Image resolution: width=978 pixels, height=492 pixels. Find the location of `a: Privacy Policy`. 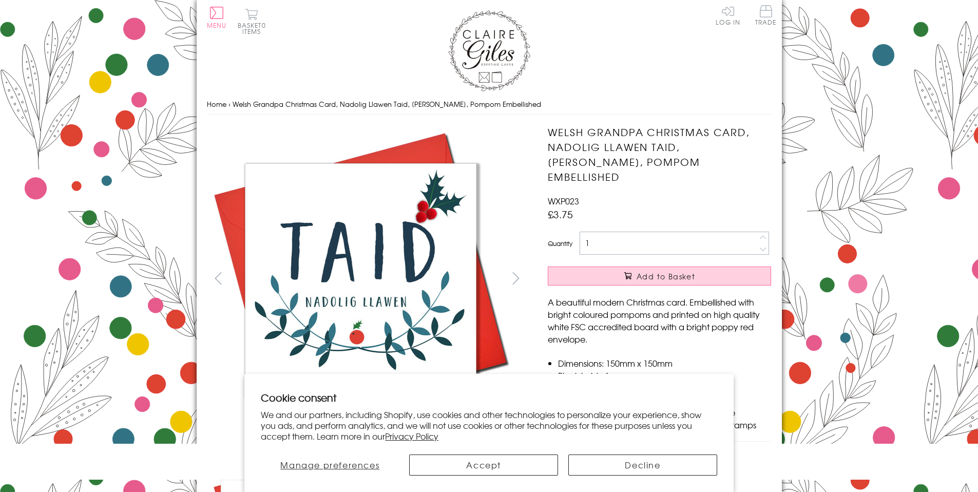

a: Privacy Policy is located at coordinates (412, 436).